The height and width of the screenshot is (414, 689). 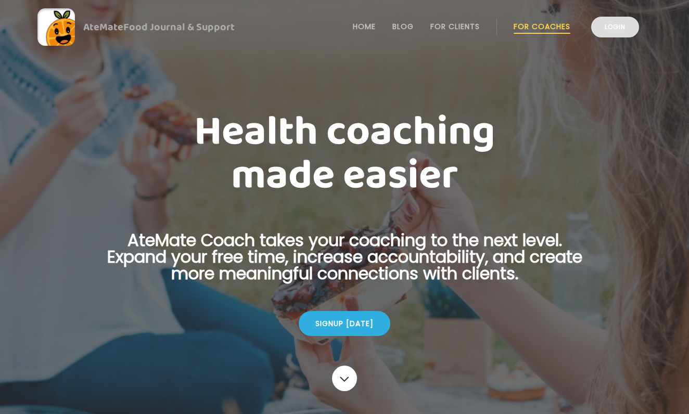 I want to click on a: For Clients, so click(x=455, y=27).